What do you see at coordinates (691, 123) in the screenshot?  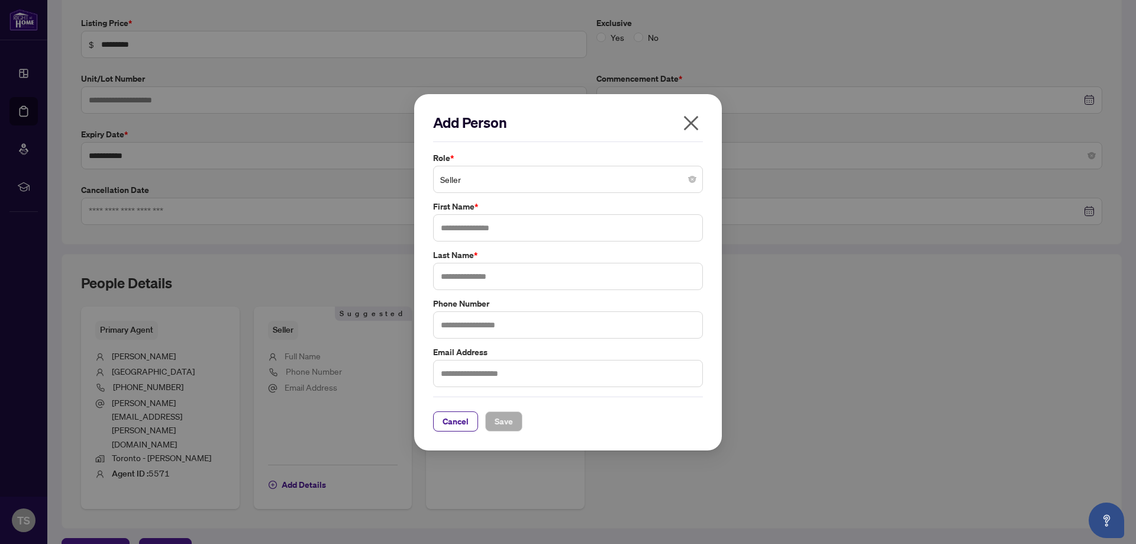 I see `span: close` at bounding box center [691, 123].